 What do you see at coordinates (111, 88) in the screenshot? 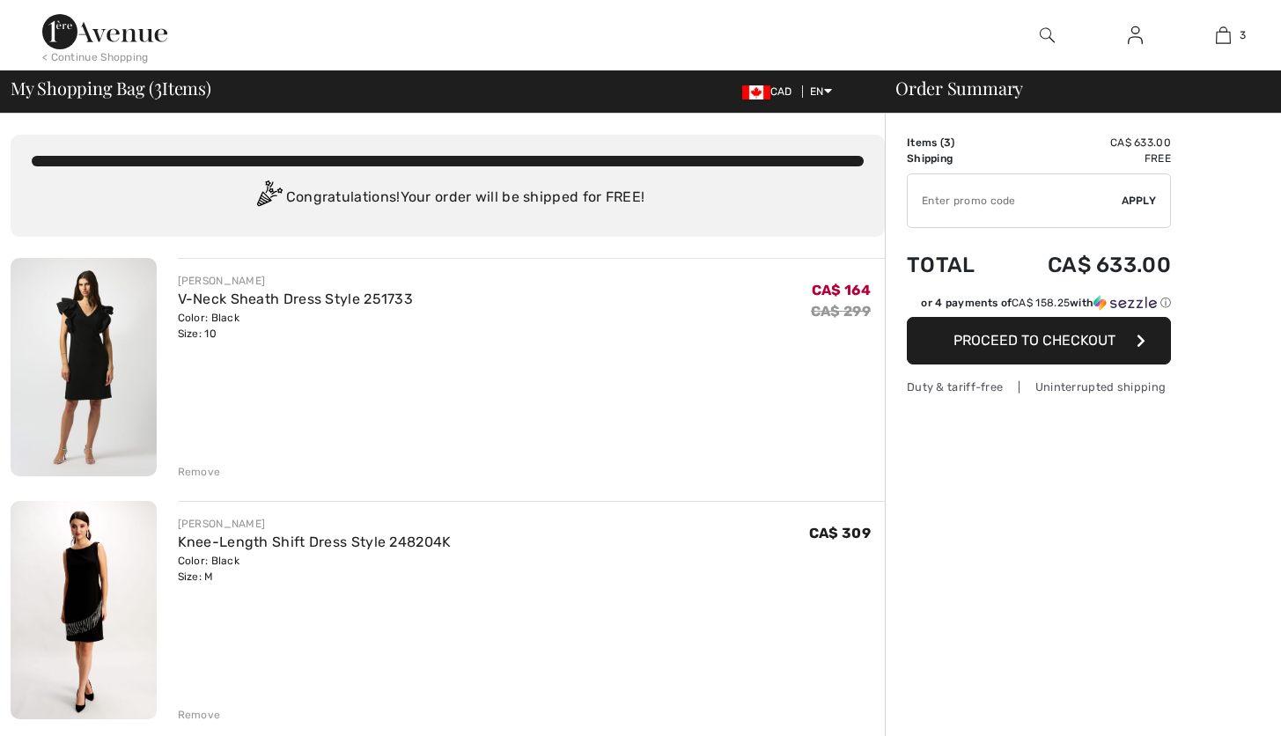
I see `span: My Shopping Bag ( Items)` at bounding box center [111, 88].